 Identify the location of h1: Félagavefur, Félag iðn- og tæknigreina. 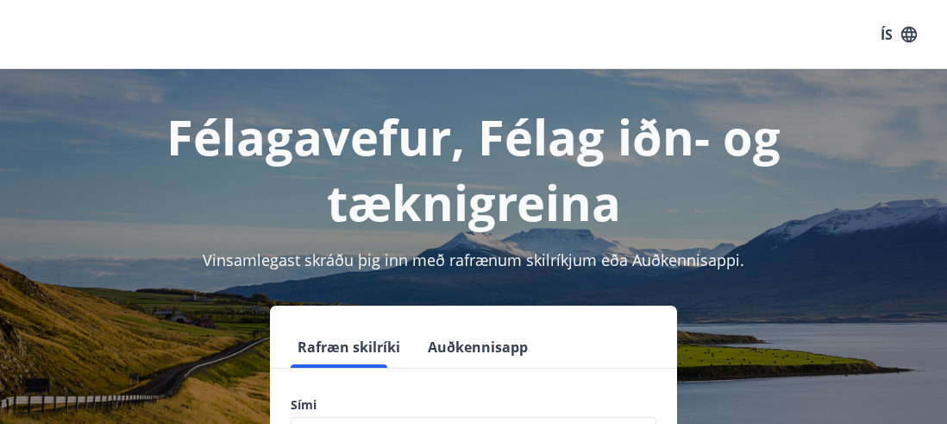
(474, 169).